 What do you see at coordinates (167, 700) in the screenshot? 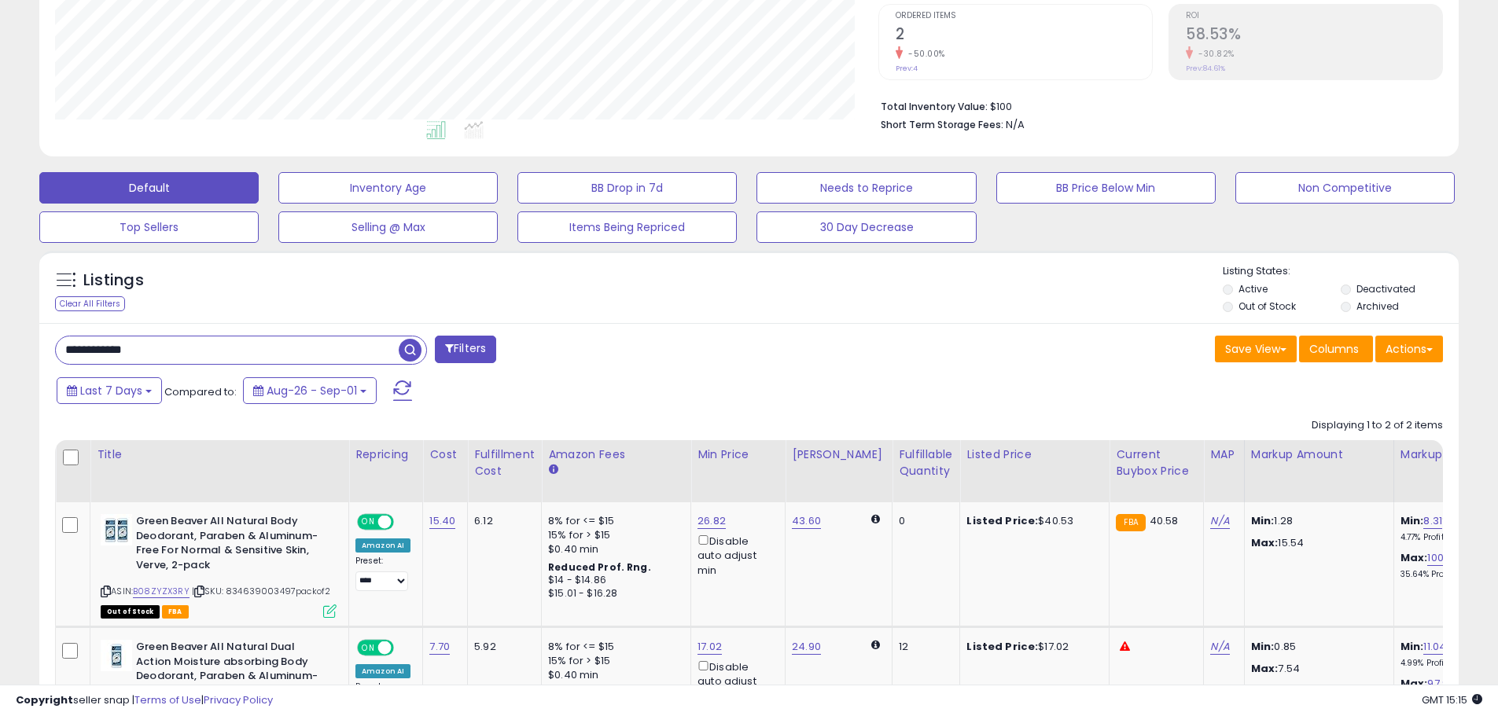
I see `a: Terms of Use` at bounding box center [167, 700].